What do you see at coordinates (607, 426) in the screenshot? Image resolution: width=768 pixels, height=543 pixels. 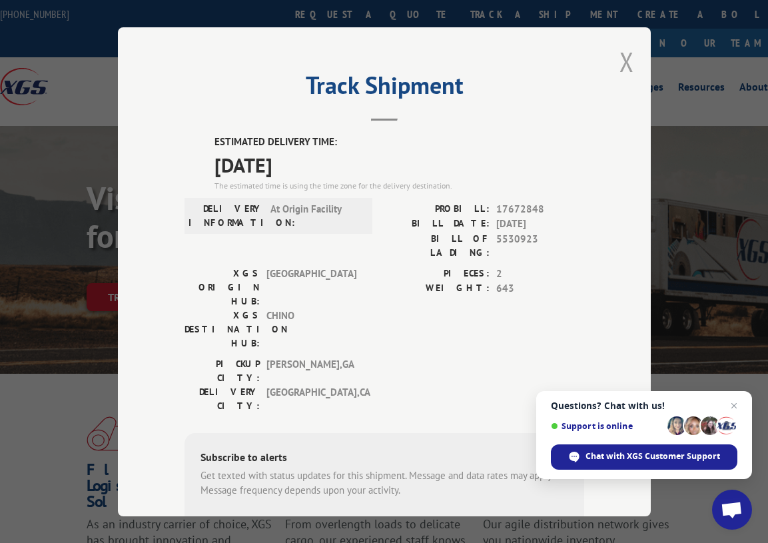 I see `span: Support is online` at bounding box center [607, 426].